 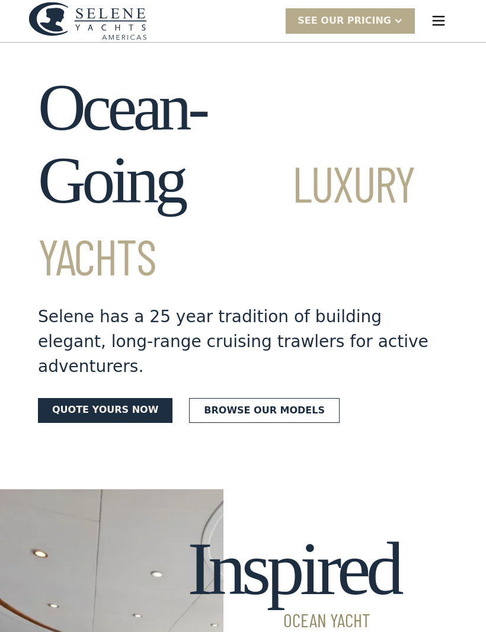 What do you see at coordinates (88, 21) in the screenshot?
I see `a: home` at bounding box center [88, 21].